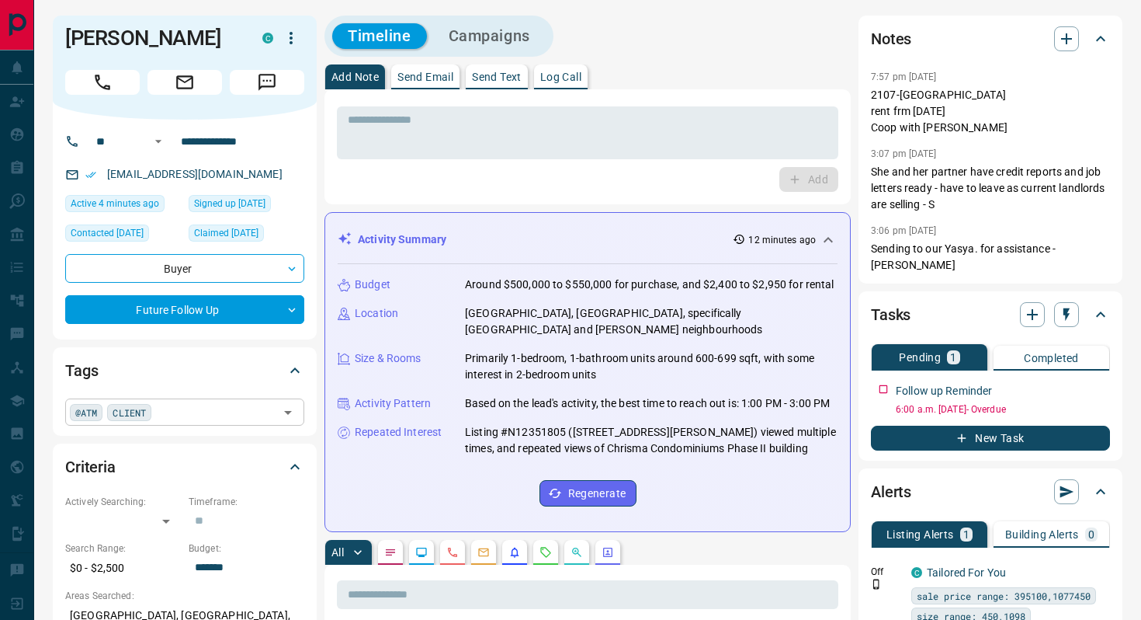 The width and height of the screenshot is (1141, 620). Describe the element at coordinates (398, 432) in the screenshot. I see `p: Repeated Interest` at that location.